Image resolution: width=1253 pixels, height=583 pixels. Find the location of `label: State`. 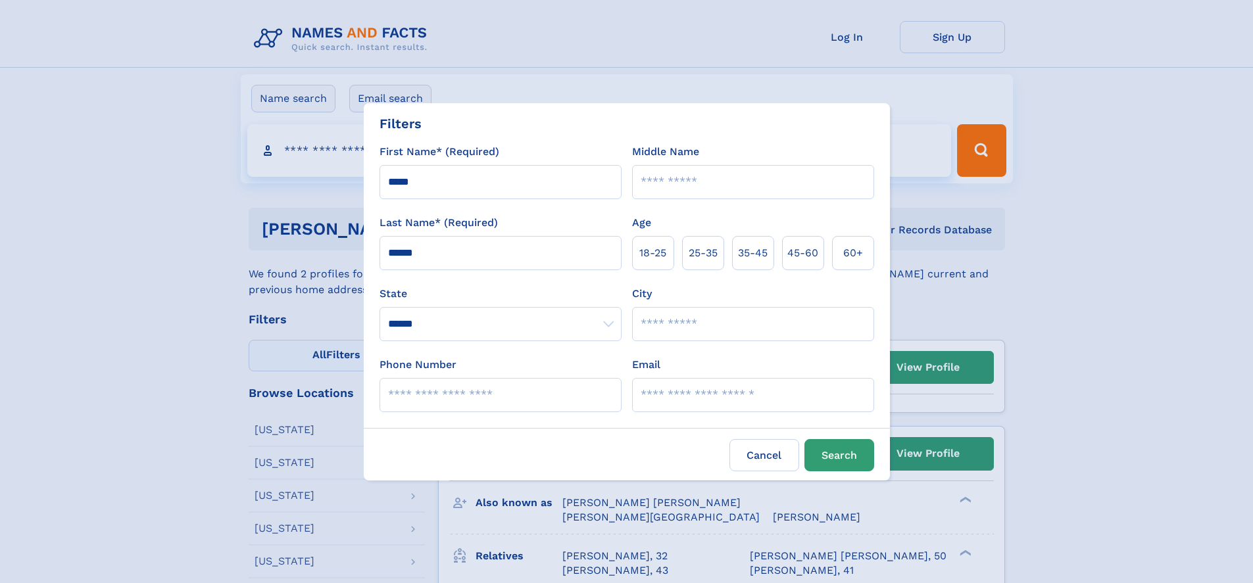

label: State is located at coordinates (500, 294).